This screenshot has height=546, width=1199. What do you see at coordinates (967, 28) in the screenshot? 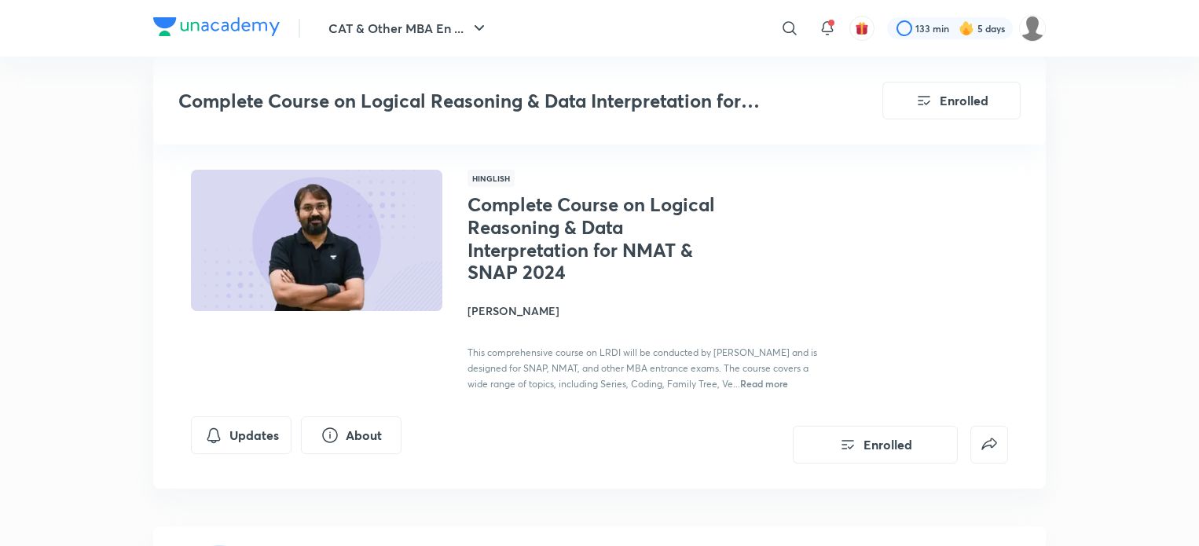
I see `img: streak` at bounding box center [967, 28].